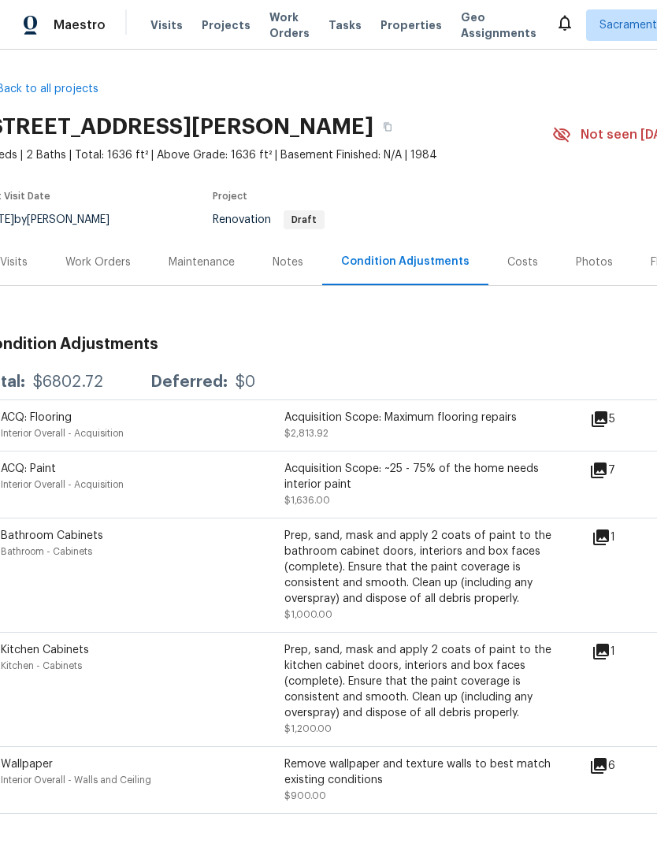  What do you see at coordinates (426, 772) in the screenshot?
I see `div: Remove wallpaper and texture walls to best match existing conditions` at bounding box center [426, 772].